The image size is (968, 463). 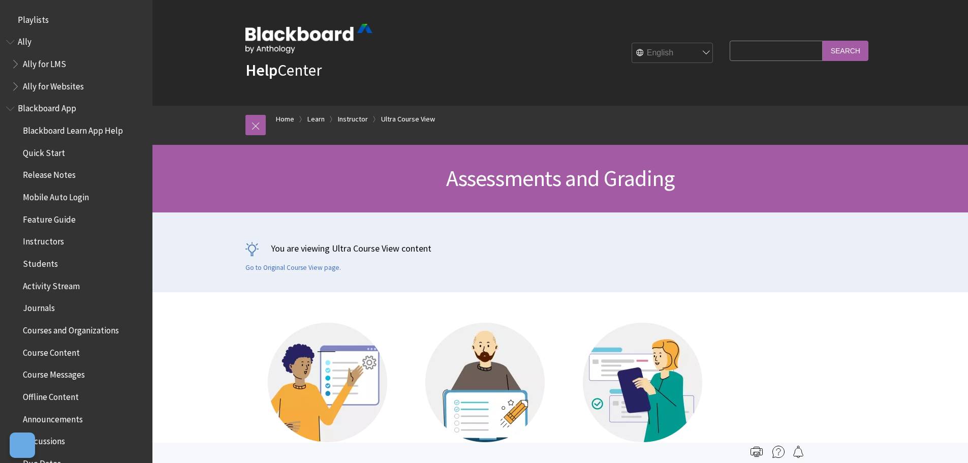 I want to click on nav: Book outline for Playlists, so click(x=76, y=20).